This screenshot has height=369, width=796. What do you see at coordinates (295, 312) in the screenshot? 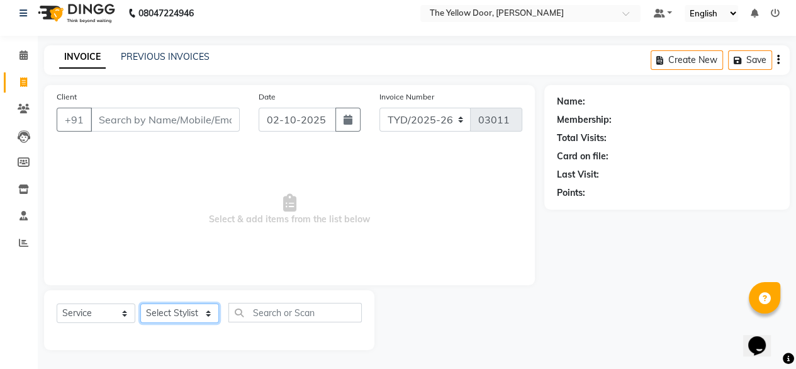
I see `input: Search or Scan` at bounding box center [295, 312].